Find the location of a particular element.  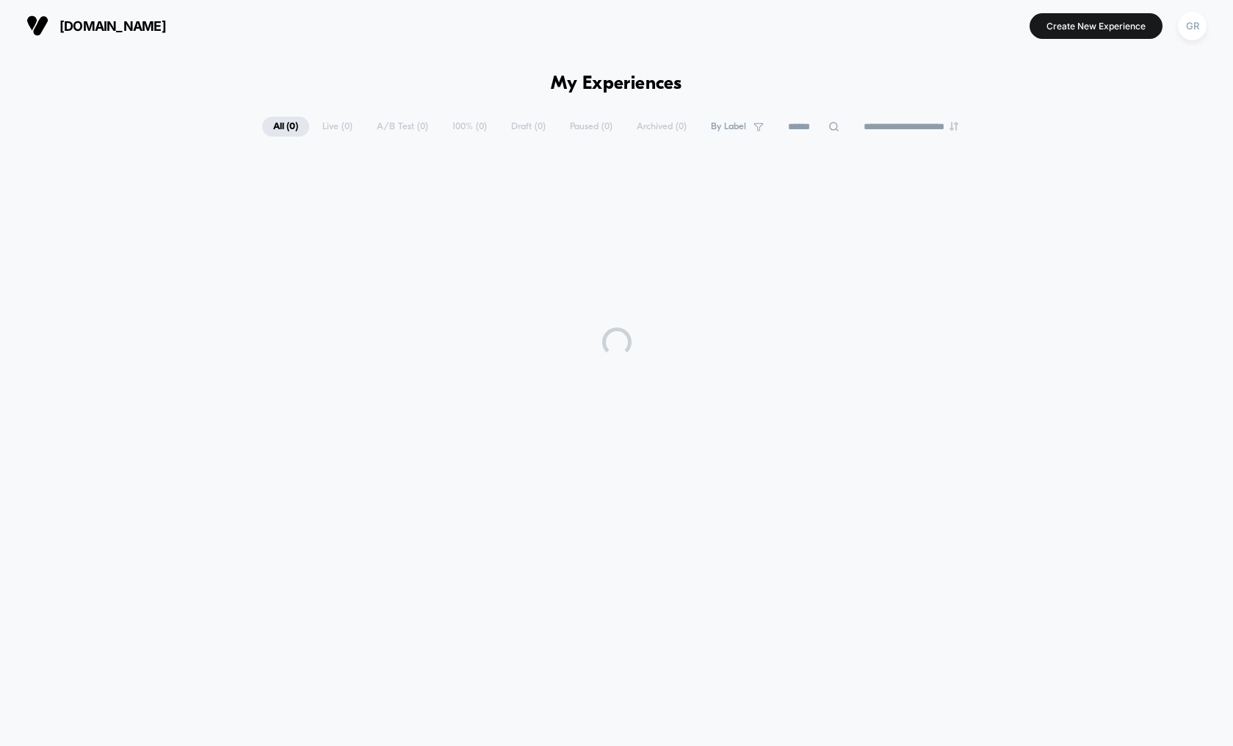

span: All ( 0 ) is located at coordinates (286, 126).